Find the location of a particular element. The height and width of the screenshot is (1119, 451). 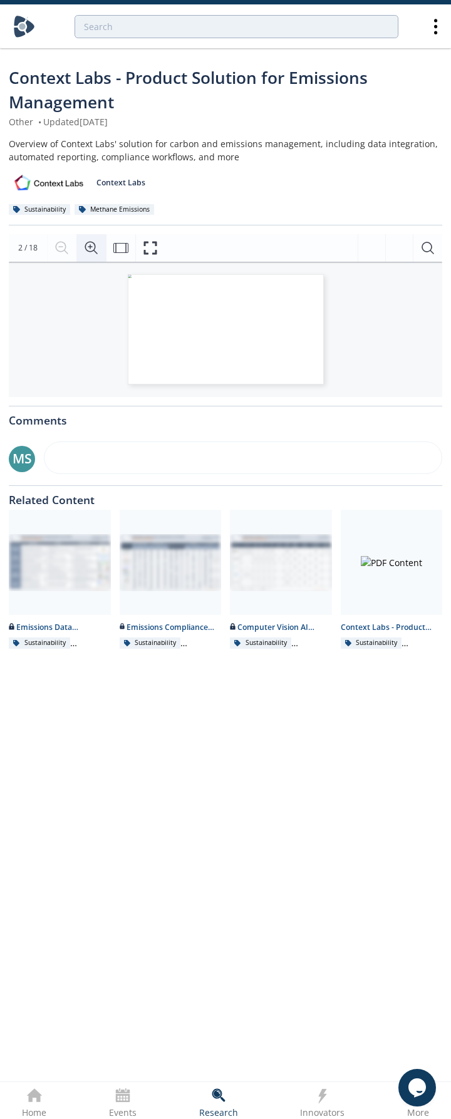

div: Emissions Compliance Platforms - Innovator Comparison is located at coordinates (170, 627).